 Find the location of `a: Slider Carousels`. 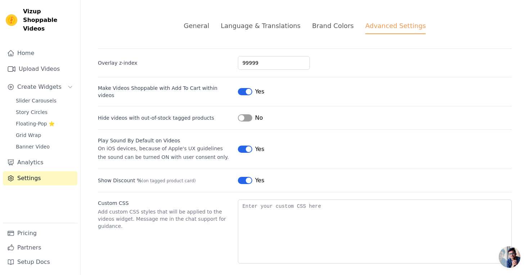

a: Slider Carousels is located at coordinates (44, 101).